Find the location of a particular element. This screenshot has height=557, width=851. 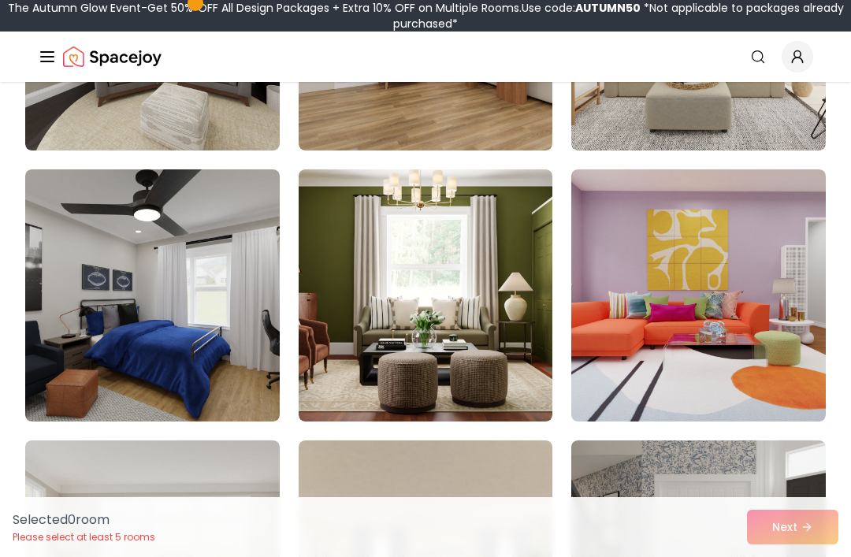

img: Room room-8 is located at coordinates (426, 296).